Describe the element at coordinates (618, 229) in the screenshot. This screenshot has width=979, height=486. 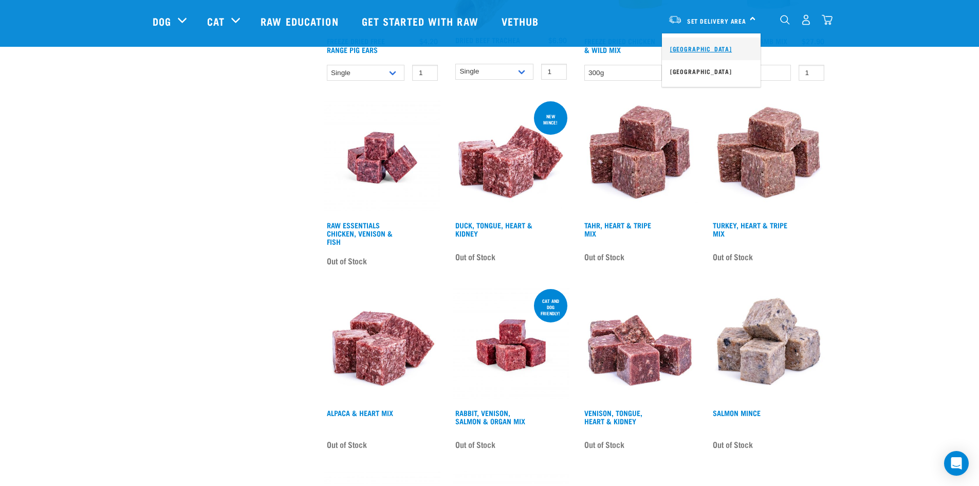
I see `a: Tahr, Heart & Tripe Mix` at that location.